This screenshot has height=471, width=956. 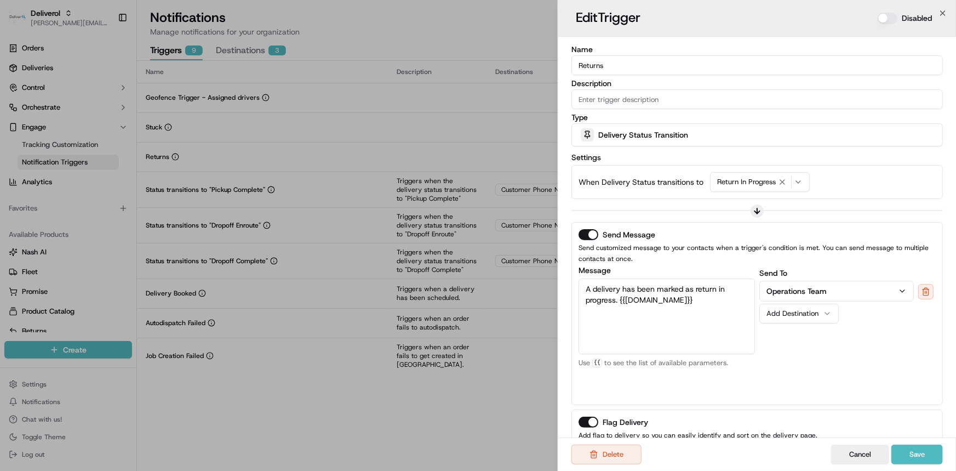 I want to click on p: Welcome 👋, so click(x=105, y=53).